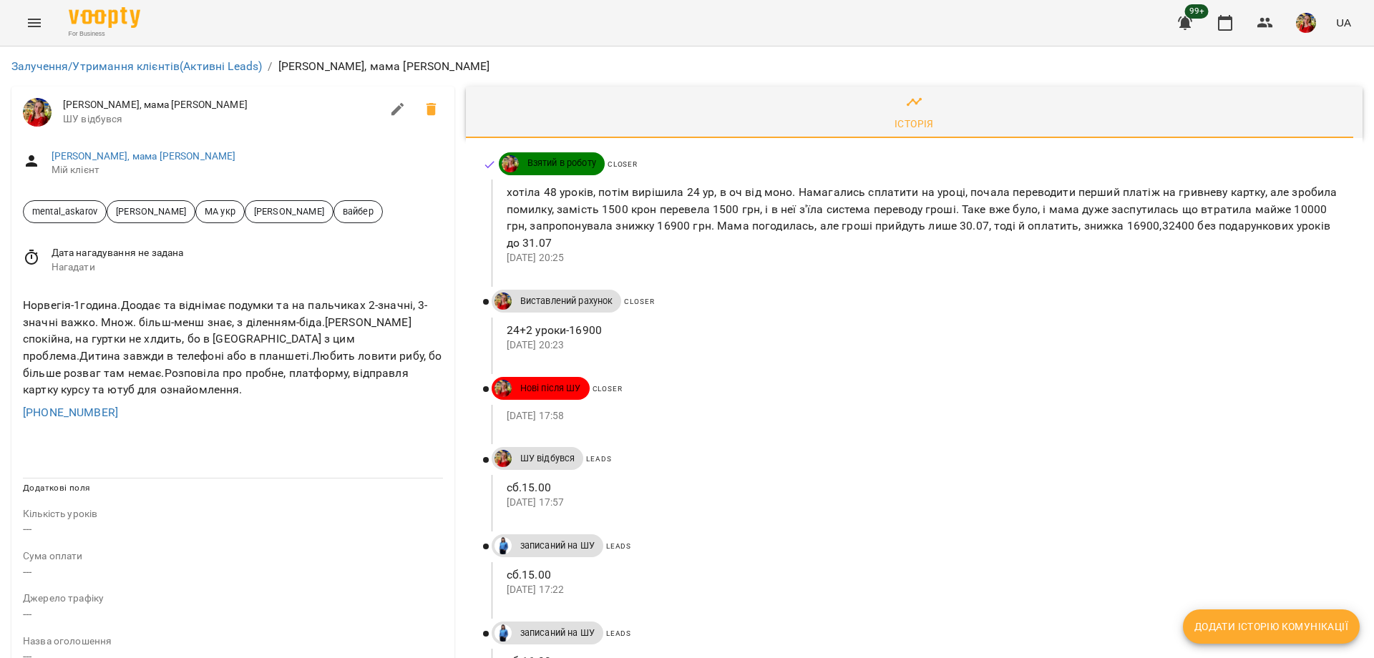  I want to click on img: Voopty Logo, so click(104, 17).